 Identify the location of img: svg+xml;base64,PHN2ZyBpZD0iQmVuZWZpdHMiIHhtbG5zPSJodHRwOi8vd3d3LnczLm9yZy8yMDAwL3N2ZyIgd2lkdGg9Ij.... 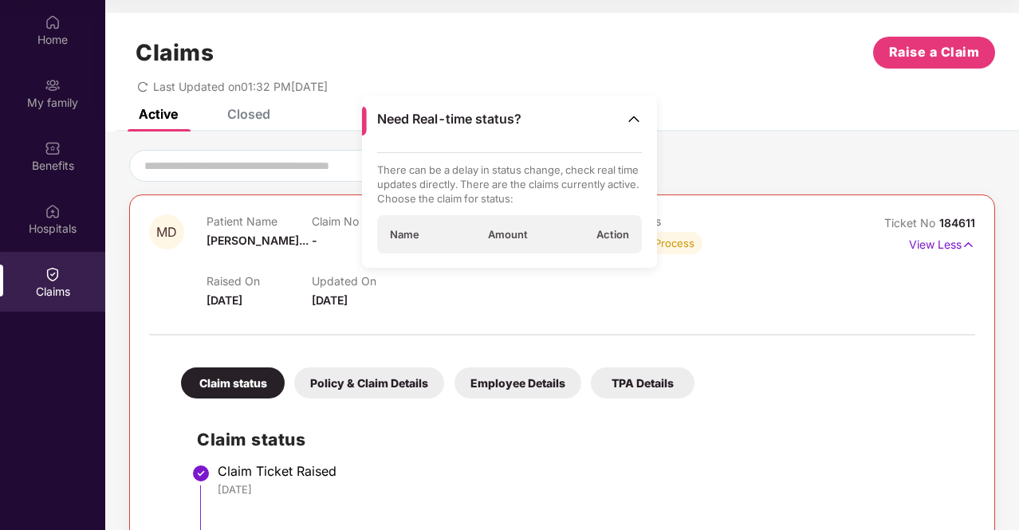
(53, 148).